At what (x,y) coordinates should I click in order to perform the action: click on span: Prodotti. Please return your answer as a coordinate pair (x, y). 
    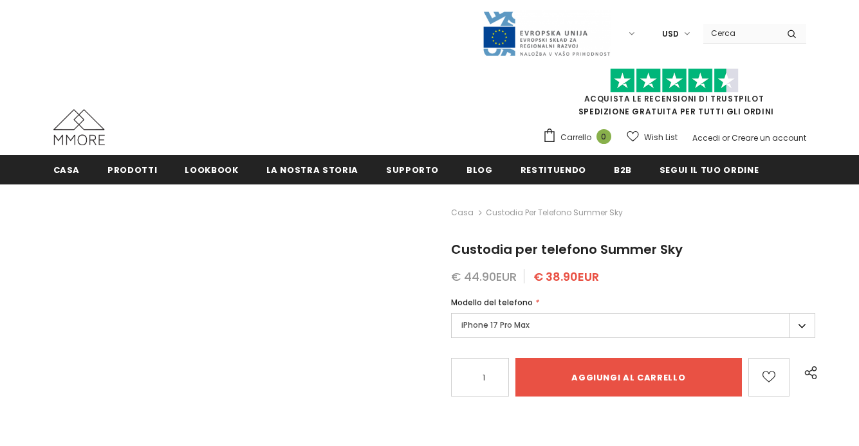
    Looking at the image, I should click on (132, 170).